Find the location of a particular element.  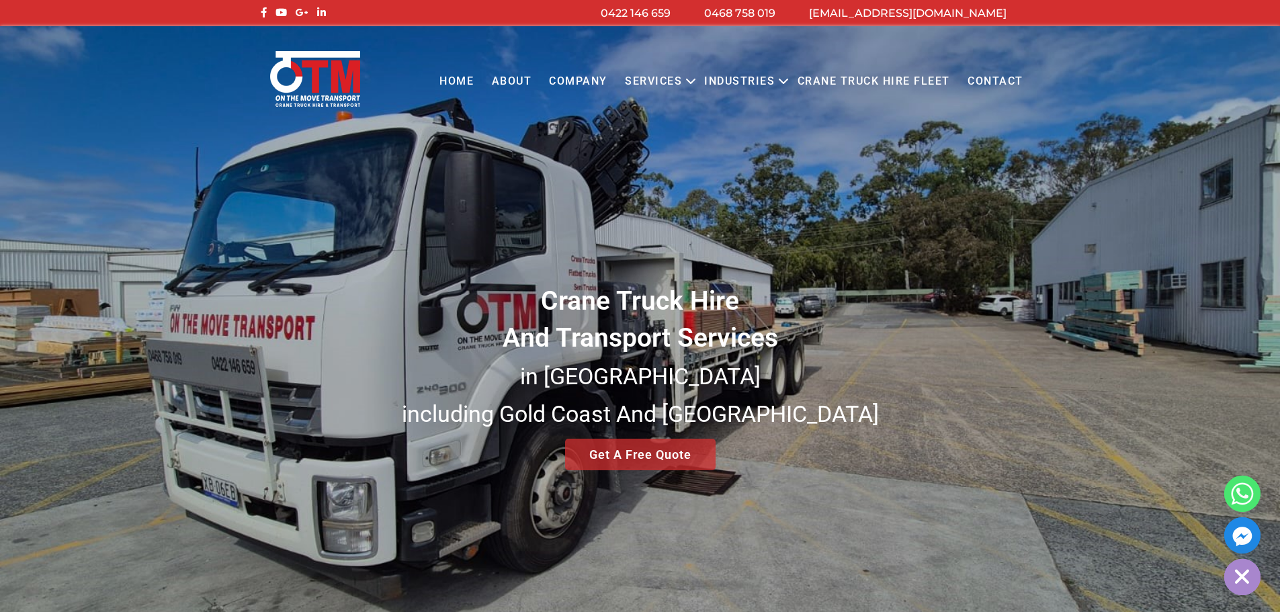

a: About is located at coordinates (511, 81).